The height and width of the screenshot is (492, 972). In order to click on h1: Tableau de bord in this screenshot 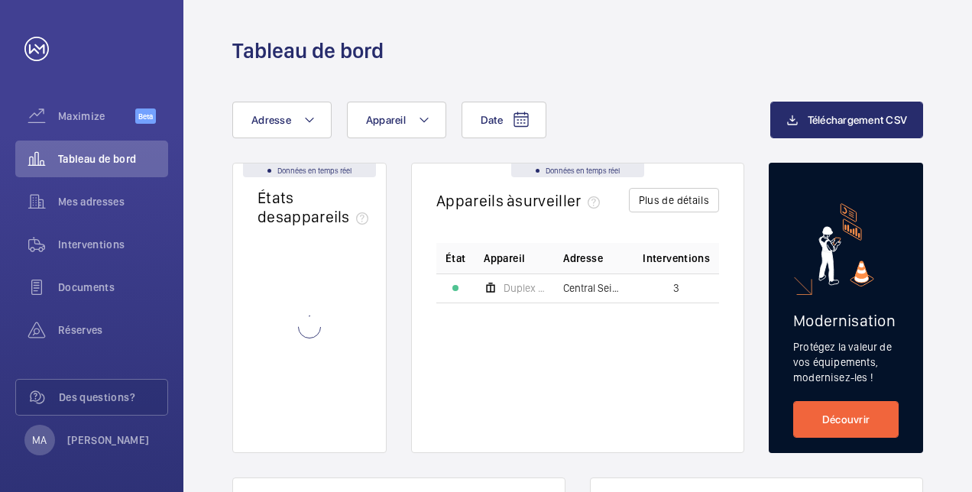, I will do `click(308, 50)`.